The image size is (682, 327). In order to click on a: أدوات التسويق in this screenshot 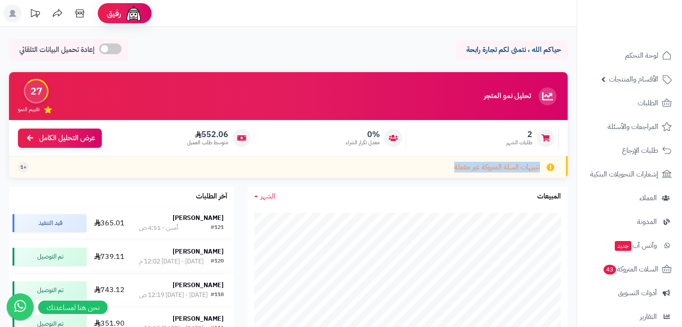, I will do `click(629, 293)`.